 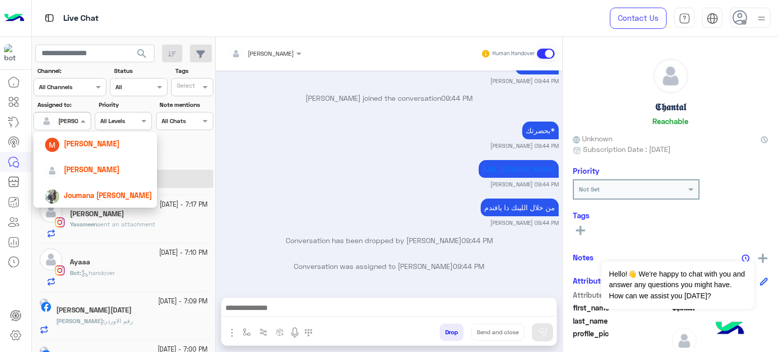 What do you see at coordinates (52, 145) in the screenshot?
I see `img: ACg8ocLGW7_pVBsNxKOb5fUWmw7xcHXwEWevQ29UkHJiLExJie2bMw=s96-c` at bounding box center [52, 145].